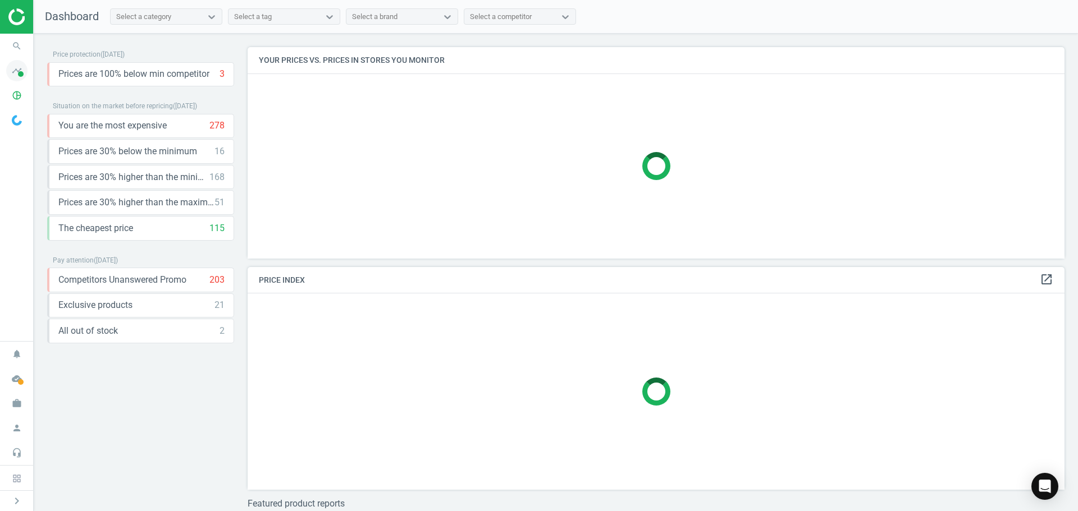  Describe the element at coordinates (217, 280) in the screenshot. I see `div: 203` at that location.